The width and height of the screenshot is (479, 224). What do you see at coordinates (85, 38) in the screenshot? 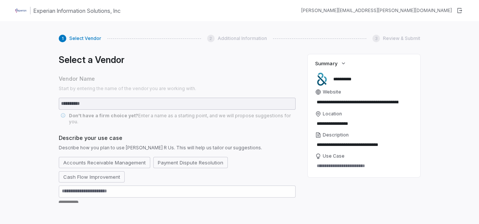
I see `span: Select Vendor` at bounding box center [85, 38].